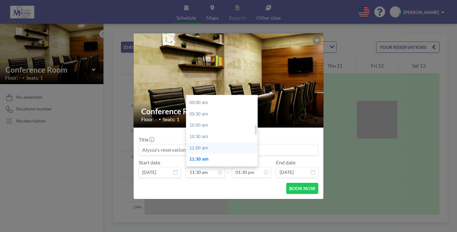 The width and height of the screenshot is (457, 232). What do you see at coordinates (149, 119) in the screenshot?
I see `span: Floor: -` at bounding box center [149, 119].